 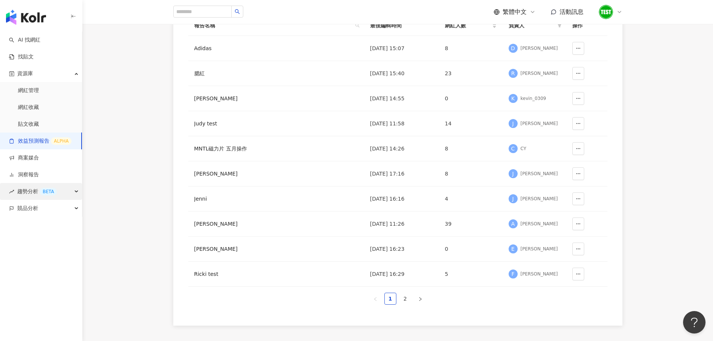 I want to click on div: Judy test, so click(x=239, y=123).